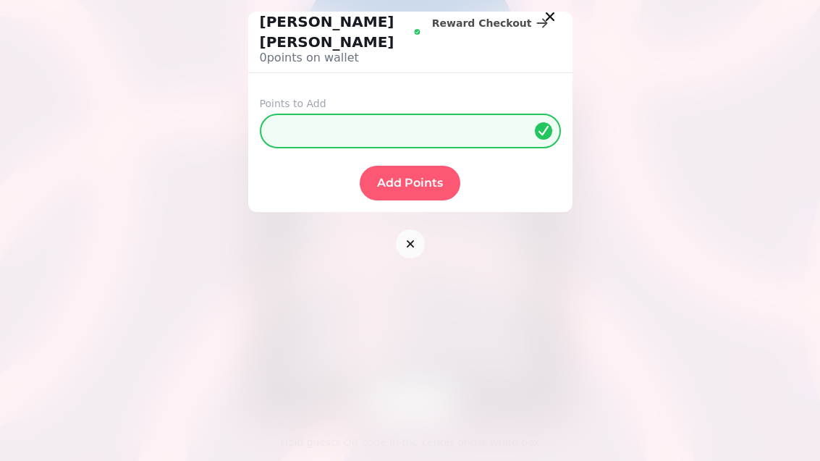  Describe the element at coordinates (409, 183) in the screenshot. I see `span: Add Points` at that location.